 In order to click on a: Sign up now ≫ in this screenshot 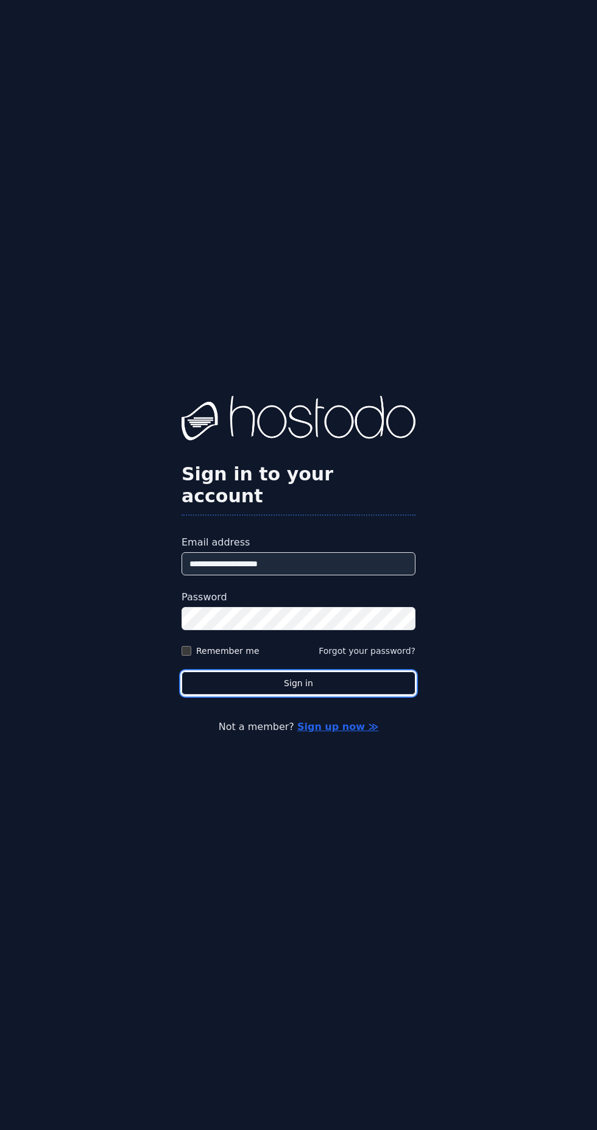, I will do `click(337, 727)`.